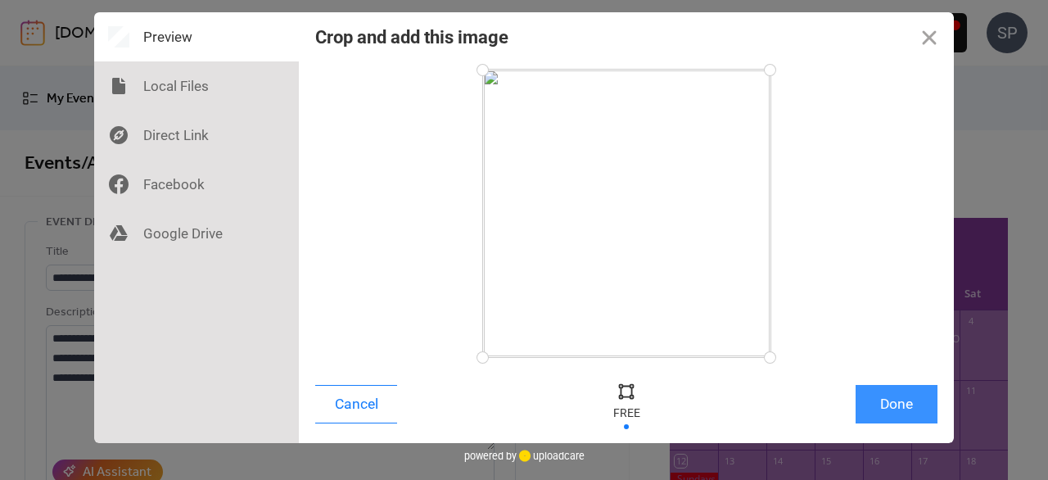 This screenshot has width=1048, height=480. Describe the element at coordinates (196, 184) in the screenshot. I see `div: Facebook` at that location.